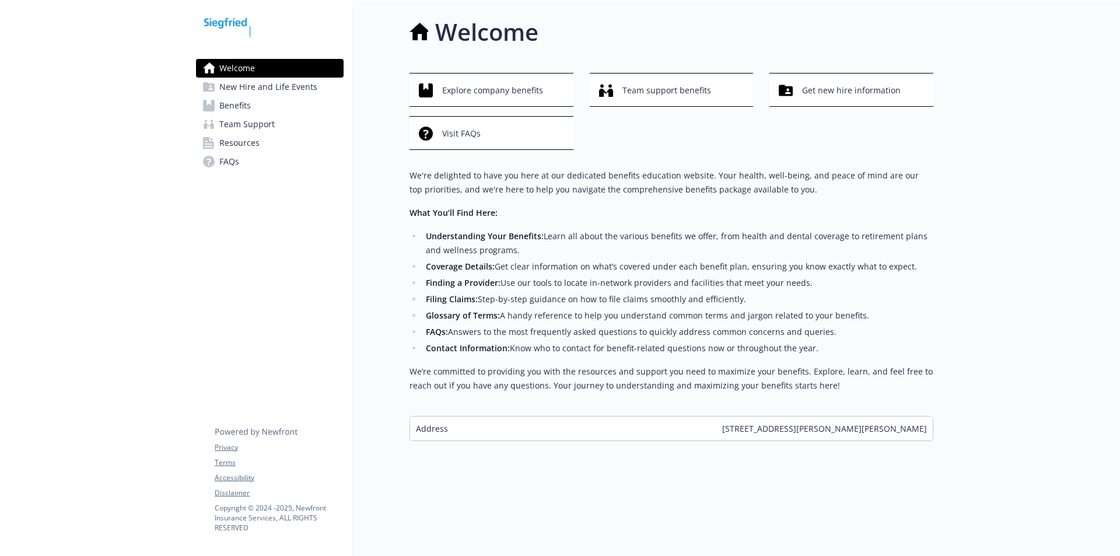  Describe the element at coordinates (270, 106) in the screenshot. I see `a: Benefits` at that location.